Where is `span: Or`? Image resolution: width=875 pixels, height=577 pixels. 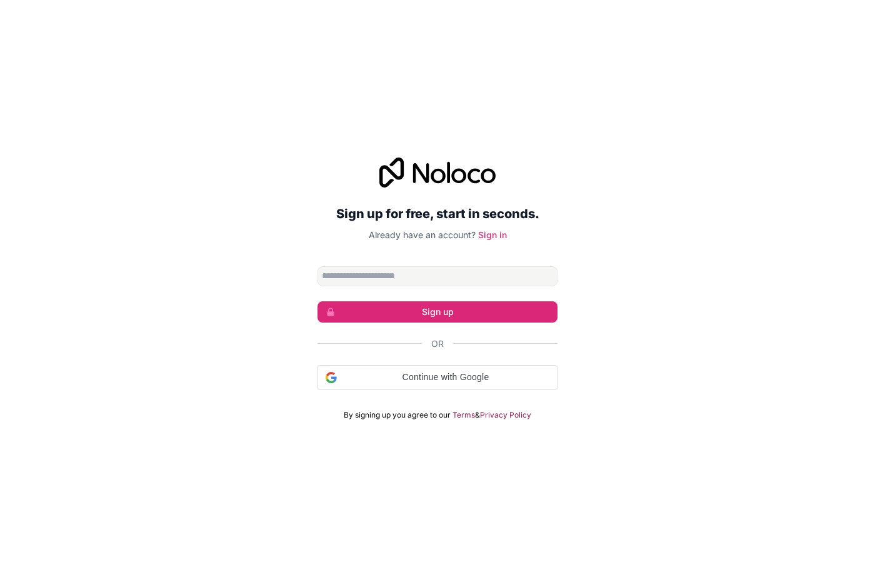
span: Or is located at coordinates (438, 344).